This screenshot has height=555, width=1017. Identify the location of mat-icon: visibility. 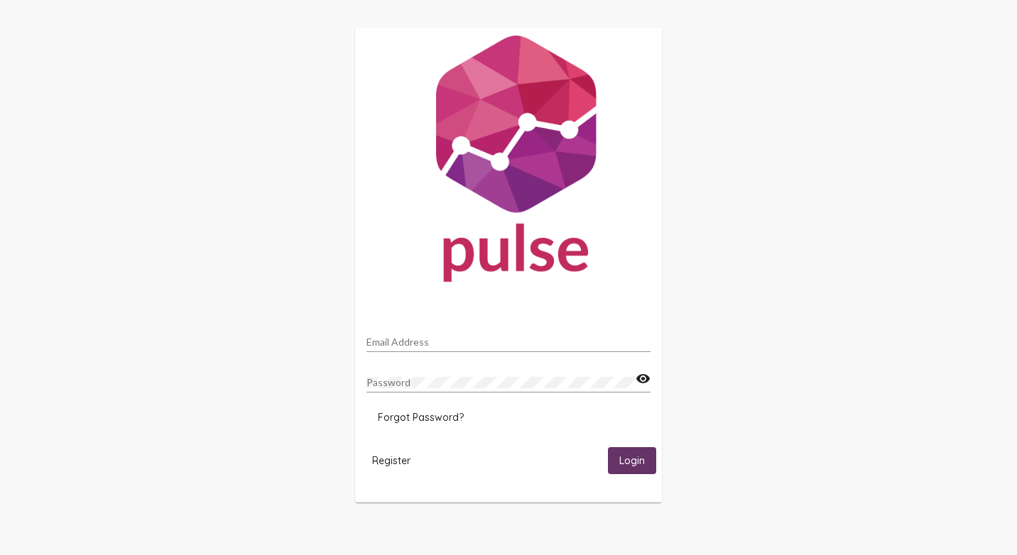
(643, 379).